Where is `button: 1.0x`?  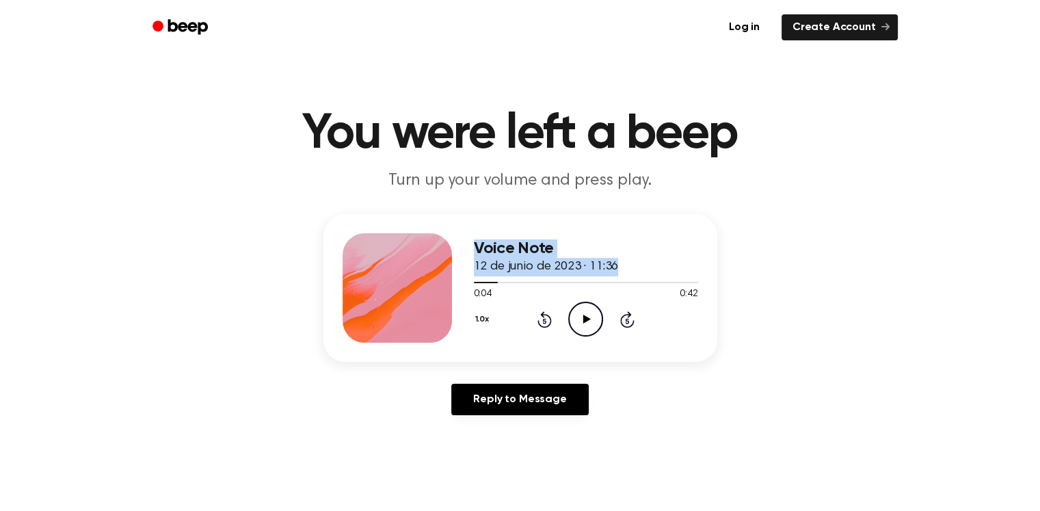 button: 1.0x is located at coordinates (484, 319).